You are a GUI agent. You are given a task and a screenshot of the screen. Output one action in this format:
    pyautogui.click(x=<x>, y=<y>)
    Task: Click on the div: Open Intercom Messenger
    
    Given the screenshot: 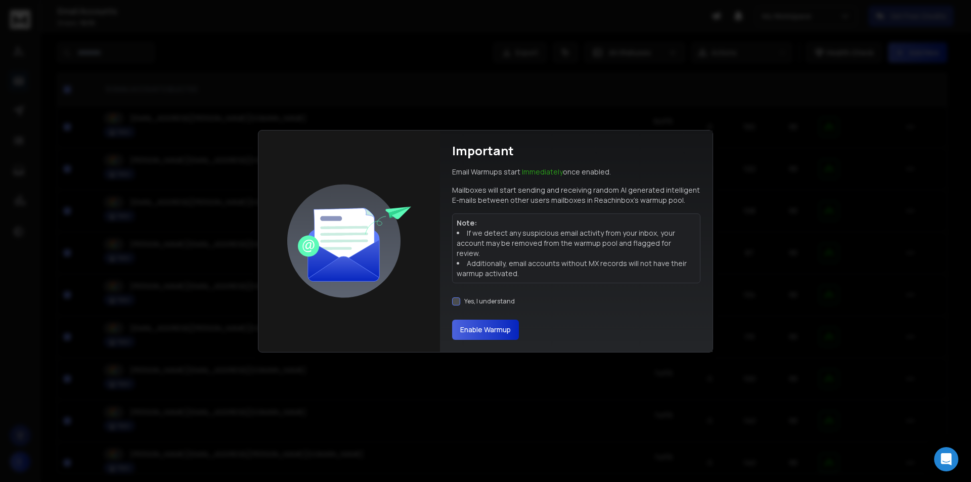 What is the action you would take?
    pyautogui.click(x=946, y=459)
    